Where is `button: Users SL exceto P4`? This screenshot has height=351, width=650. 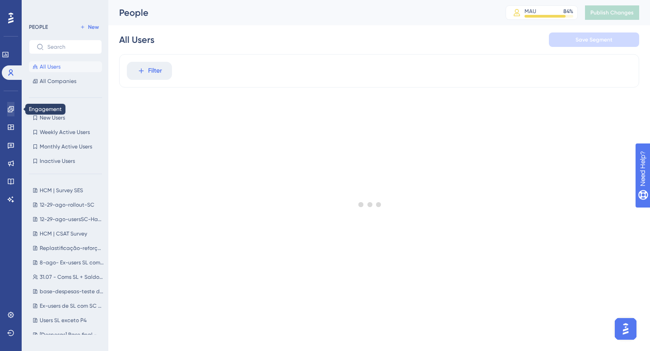
button: Users SL exceto P4 is located at coordinates (68, 321).